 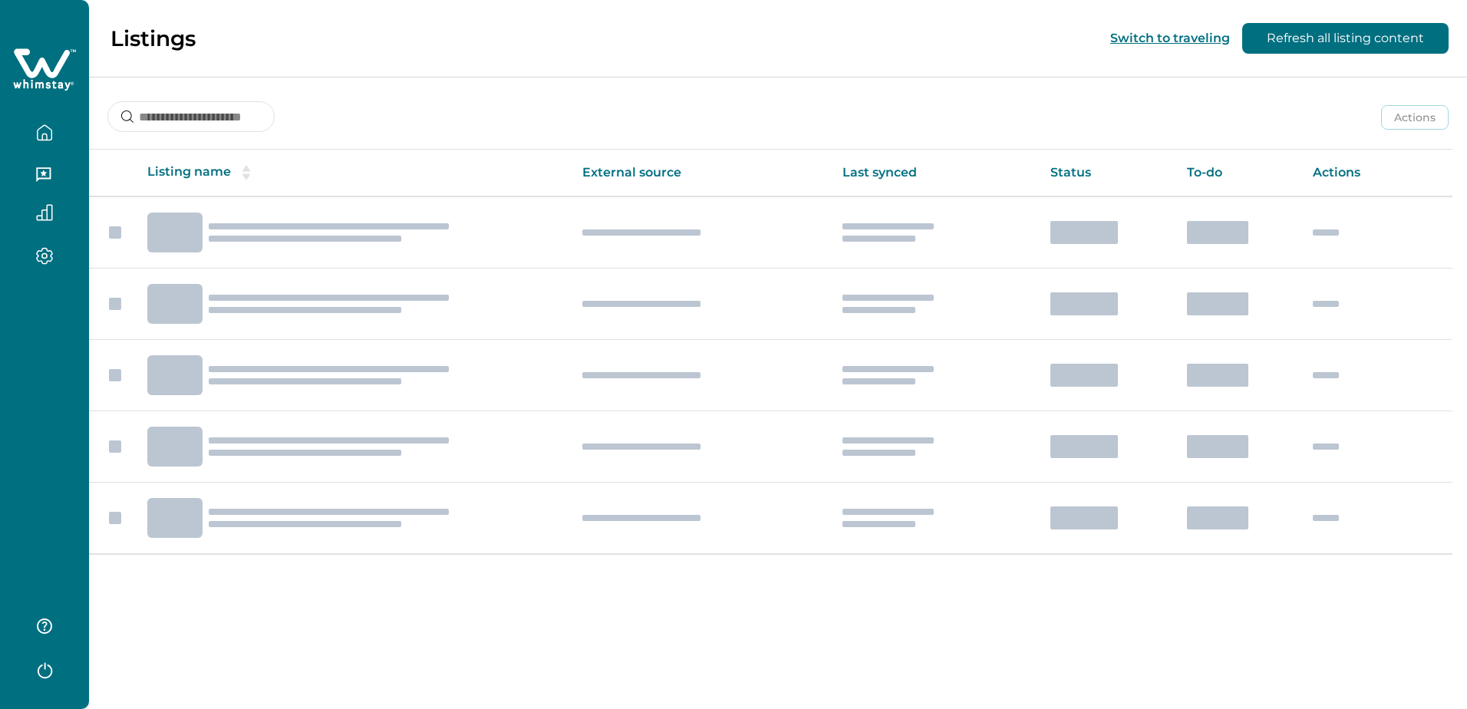 What do you see at coordinates (1170, 38) in the screenshot?
I see `button: Switch to traveling` at bounding box center [1170, 38].